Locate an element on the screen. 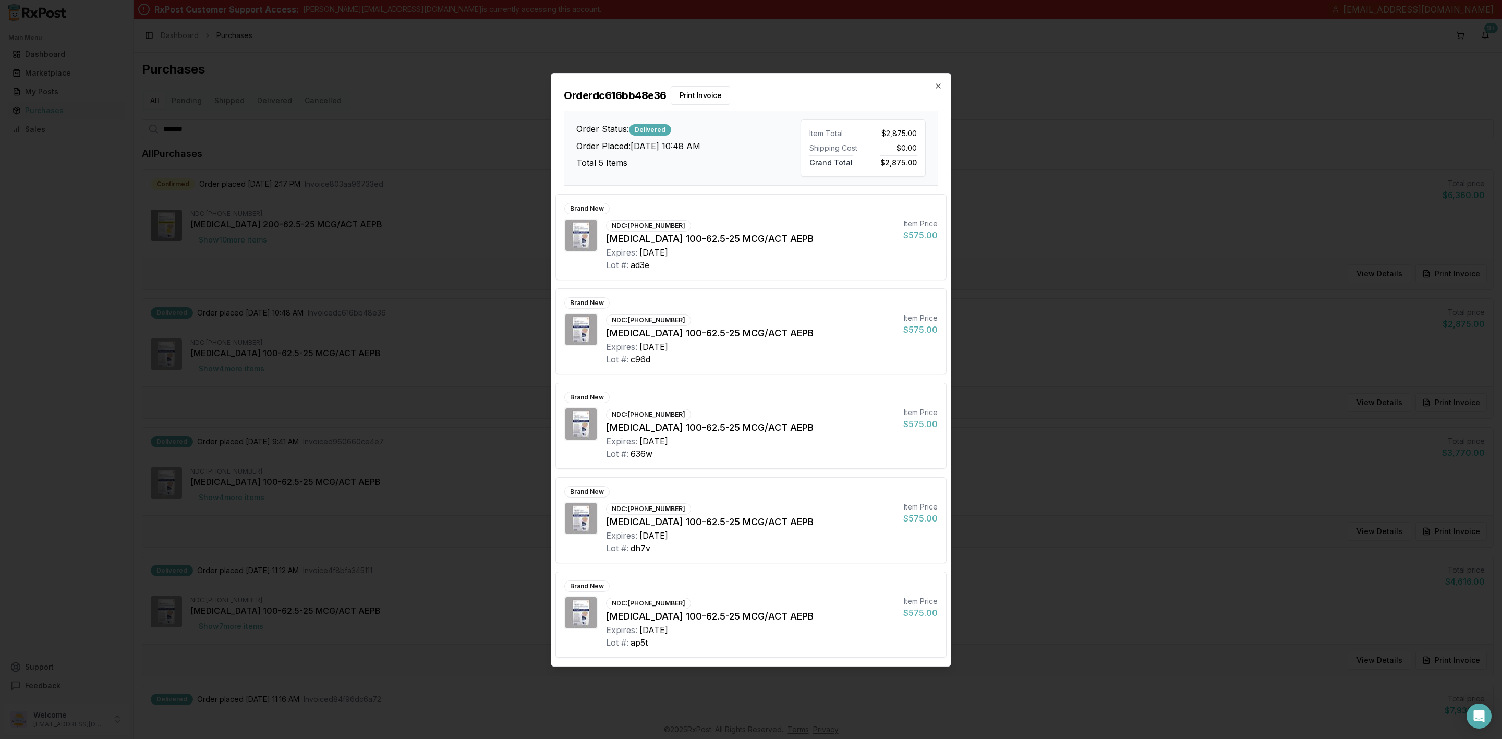 The image size is (1502, 739). div: ad3e is located at coordinates (640, 265).